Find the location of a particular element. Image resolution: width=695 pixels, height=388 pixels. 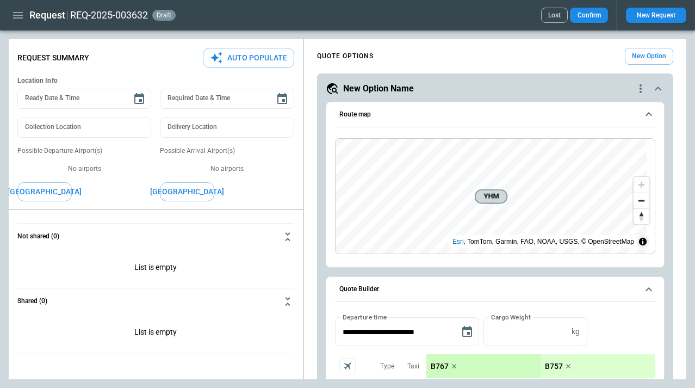

button: Zoom in is located at coordinates (641, 184).